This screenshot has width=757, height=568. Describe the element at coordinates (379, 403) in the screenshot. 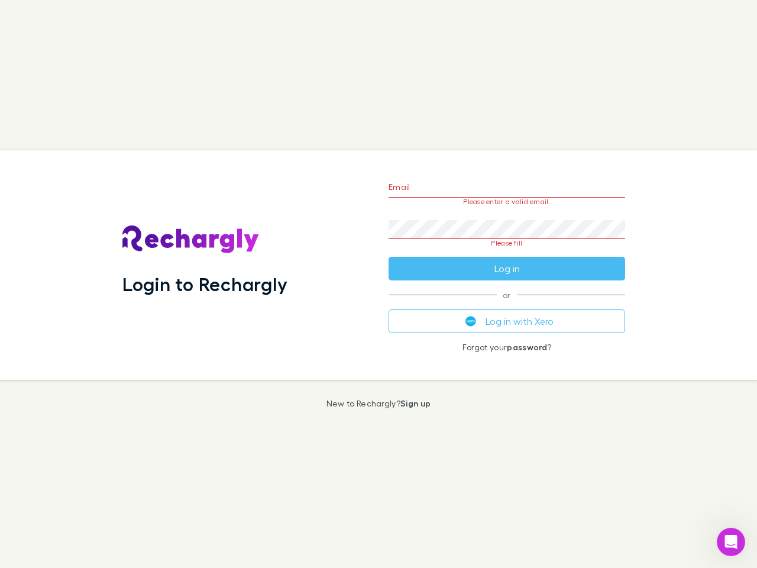

I see `p: New to Rechargly?` at that location.